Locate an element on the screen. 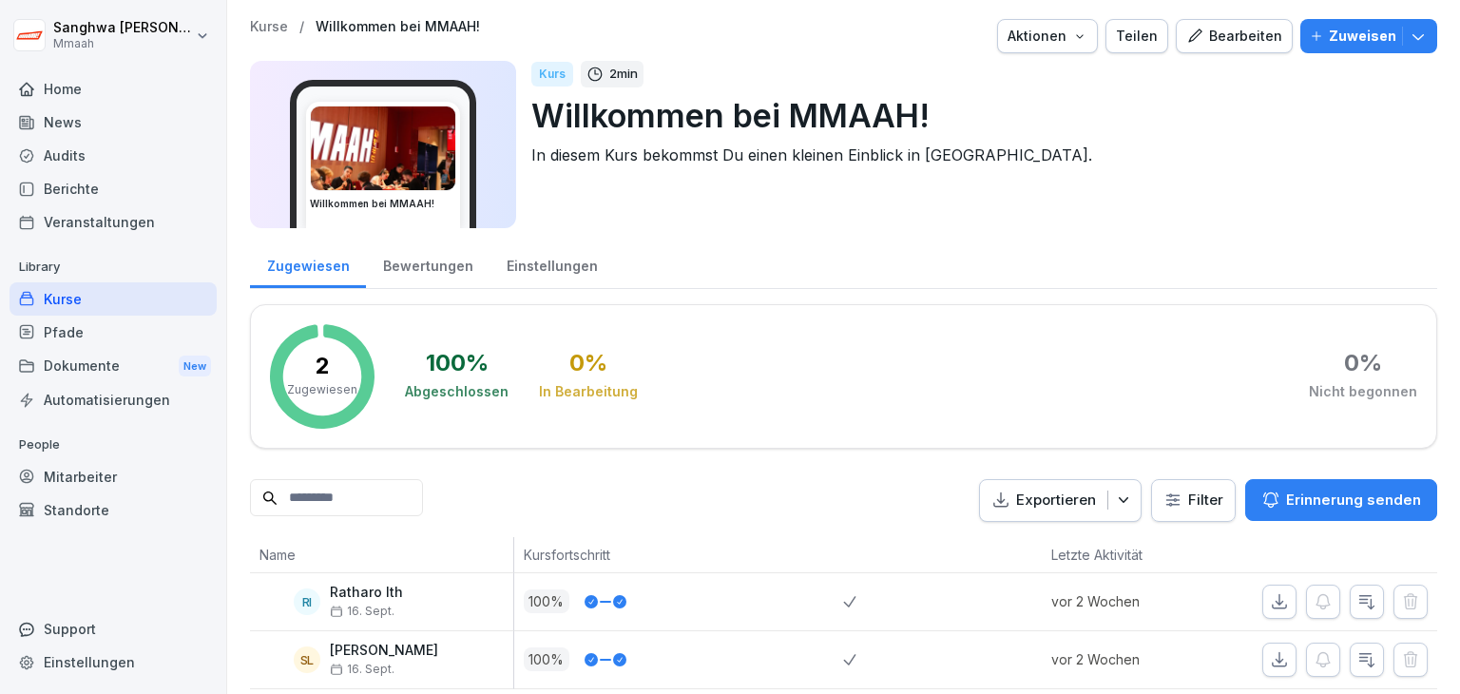 The height and width of the screenshot is (694, 1460). div: Bewertungen is located at coordinates (428, 263).